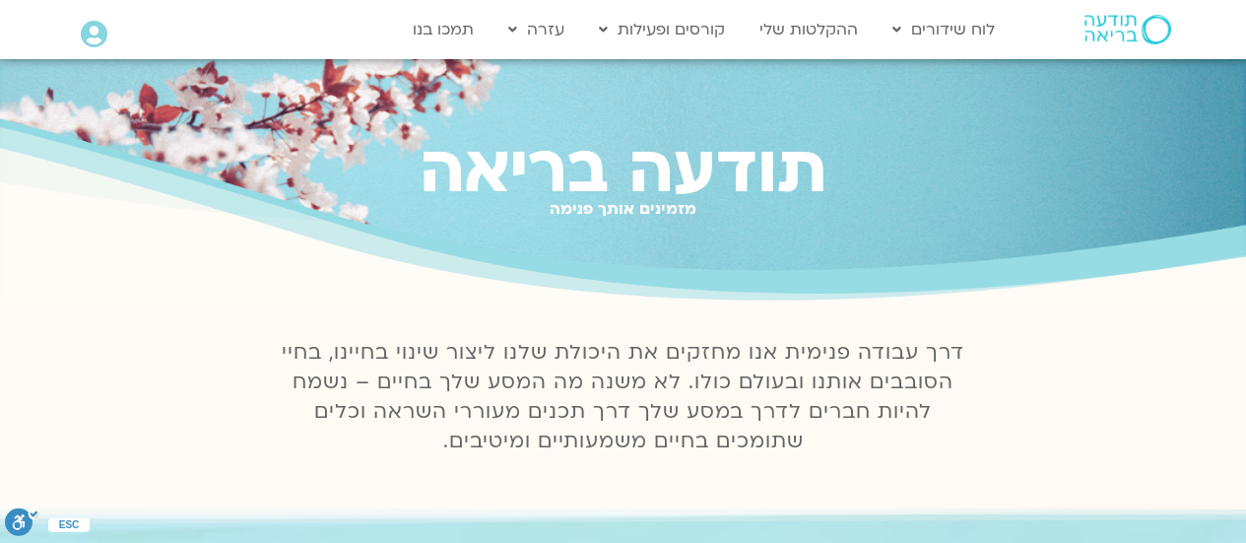 This screenshot has width=1246, height=543. I want to click on a: ההקלטות שלי, so click(809, 30).